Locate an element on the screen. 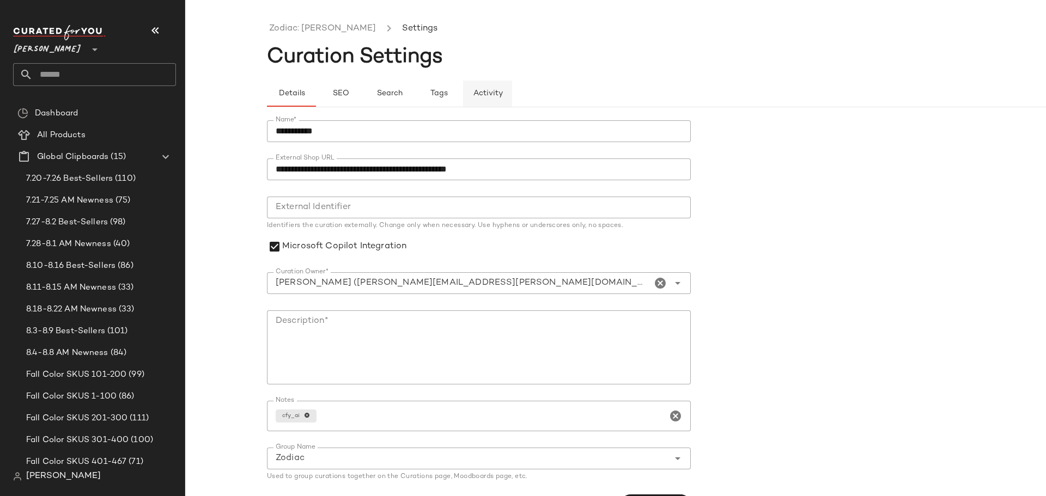  span: 7.20-7.26 Best-Sellers is located at coordinates (69, 179).